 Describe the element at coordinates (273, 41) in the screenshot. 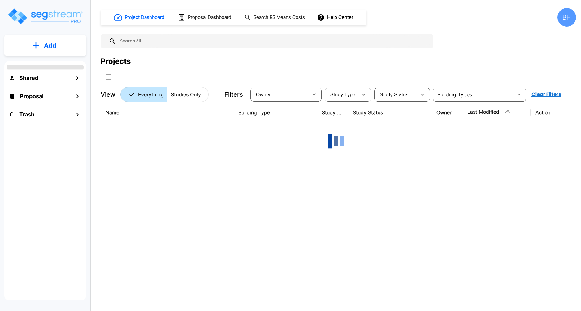

I see `input: Search All` at that location.